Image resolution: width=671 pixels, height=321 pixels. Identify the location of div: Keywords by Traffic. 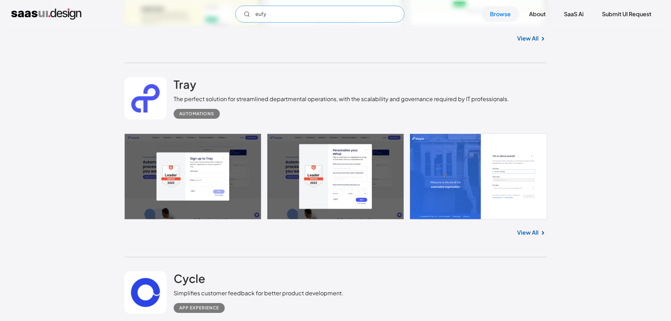
(98, 44).